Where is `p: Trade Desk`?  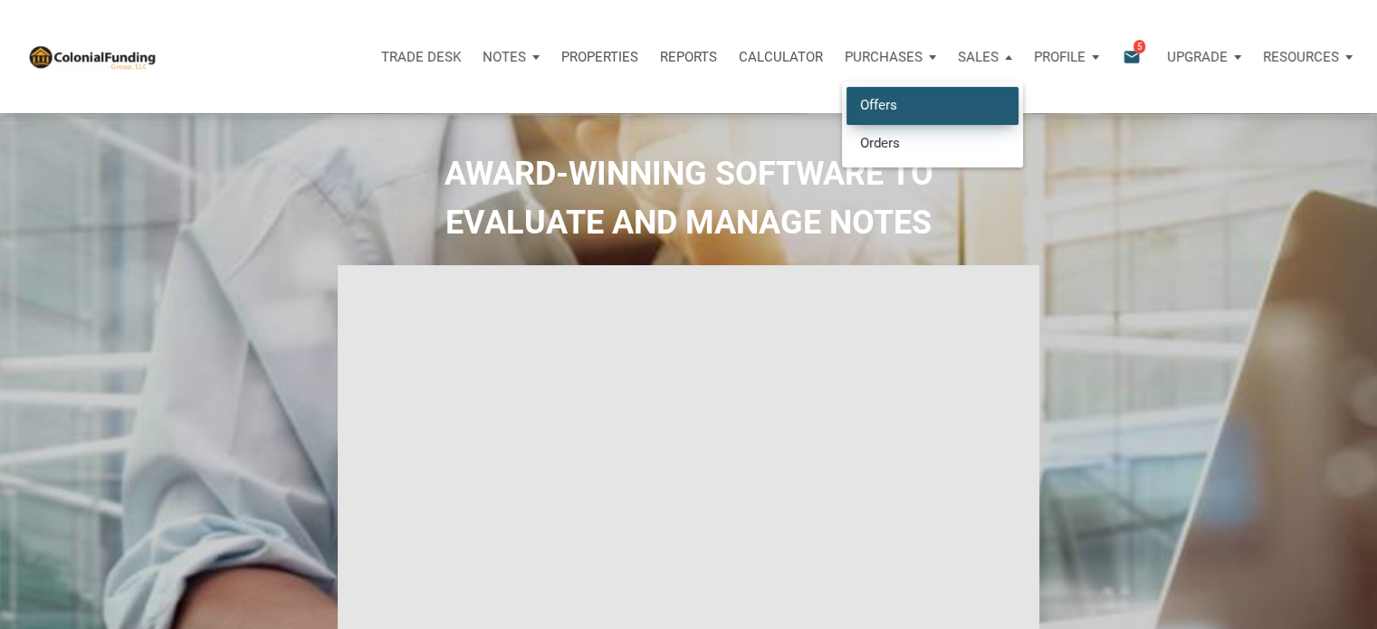
p: Trade Desk is located at coordinates (421, 57).